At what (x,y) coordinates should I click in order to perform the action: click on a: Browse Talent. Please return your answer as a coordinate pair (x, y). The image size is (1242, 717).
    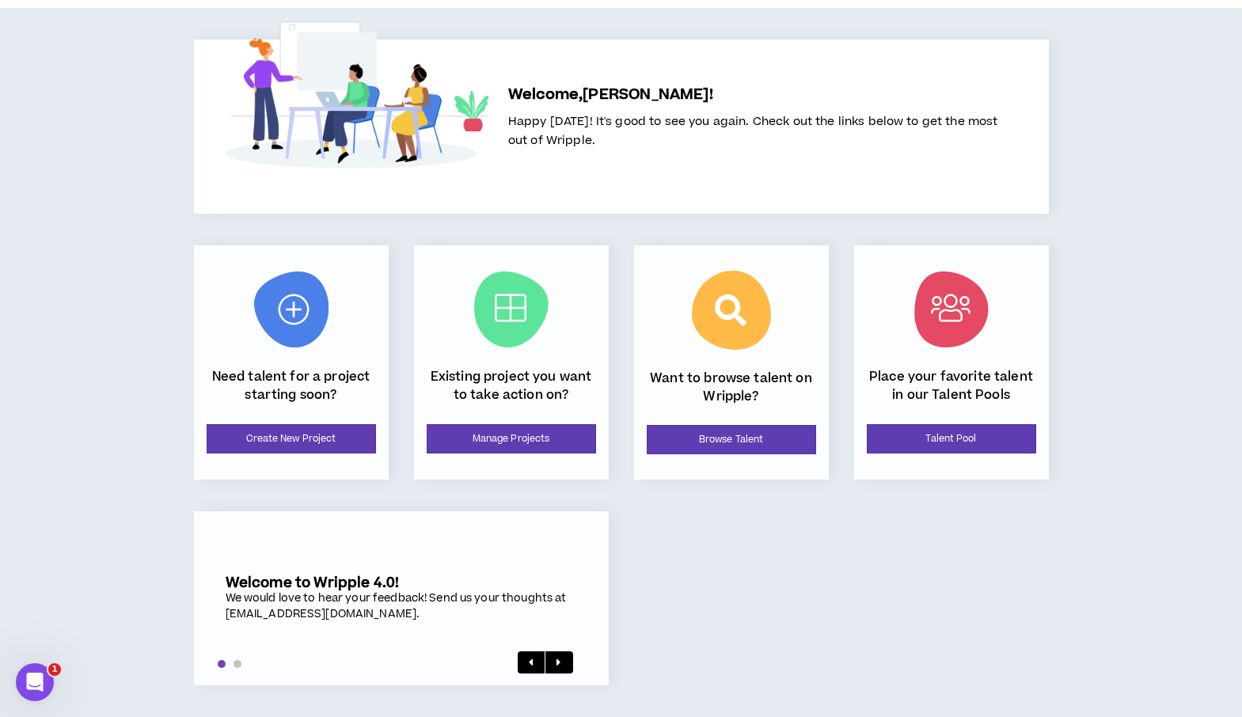
    Looking at the image, I should click on (731, 439).